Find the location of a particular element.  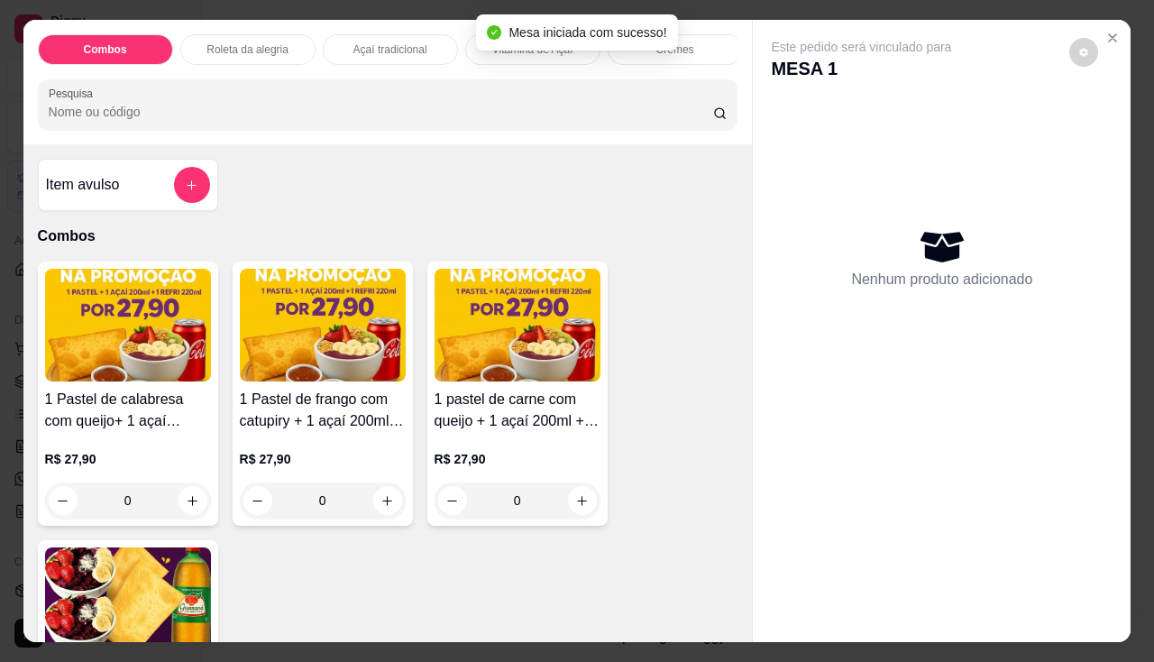

h4: 1 Pastel de calabresa com queijo+ 1 açaí 200ml+ 1 refri lata 220ml is located at coordinates (128, 410).